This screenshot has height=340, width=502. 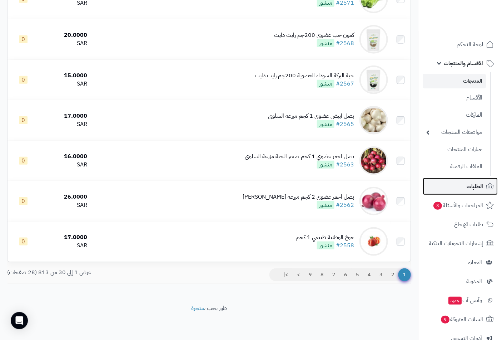 What do you see at coordinates (455, 115) in the screenshot?
I see `a: الماركات` at bounding box center [455, 115].